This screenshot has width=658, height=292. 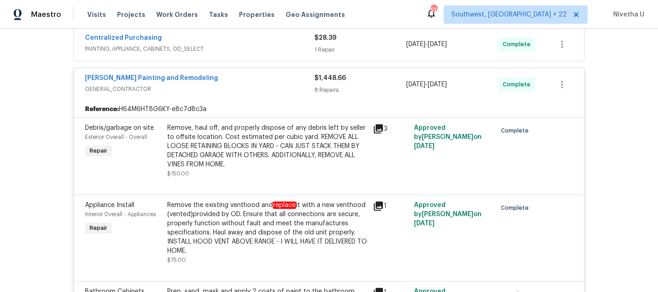 What do you see at coordinates (267, 228) in the screenshot?
I see `div: Remove the existing venthood and it with a new venthood (vented)provided by OD. Ensure that all c...` at bounding box center [267, 228].